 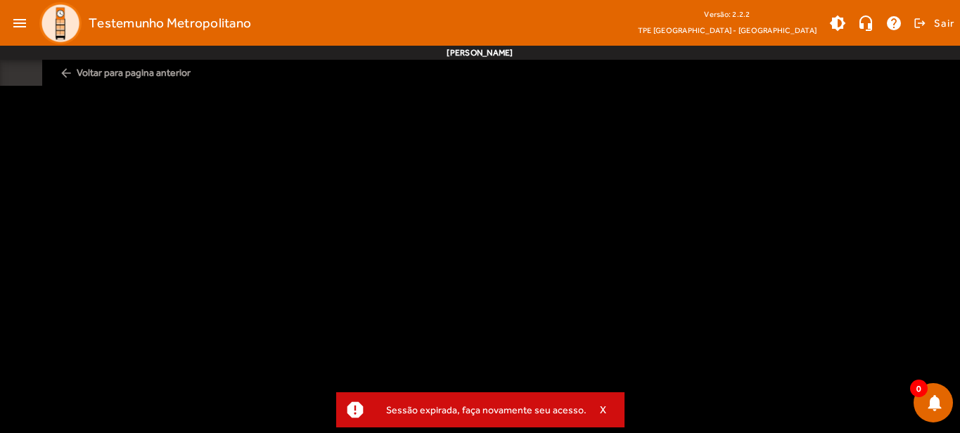 What do you see at coordinates (20, 23) in the screenshot?
I see `mat-icon: menu` at bounding box center [20, 23].